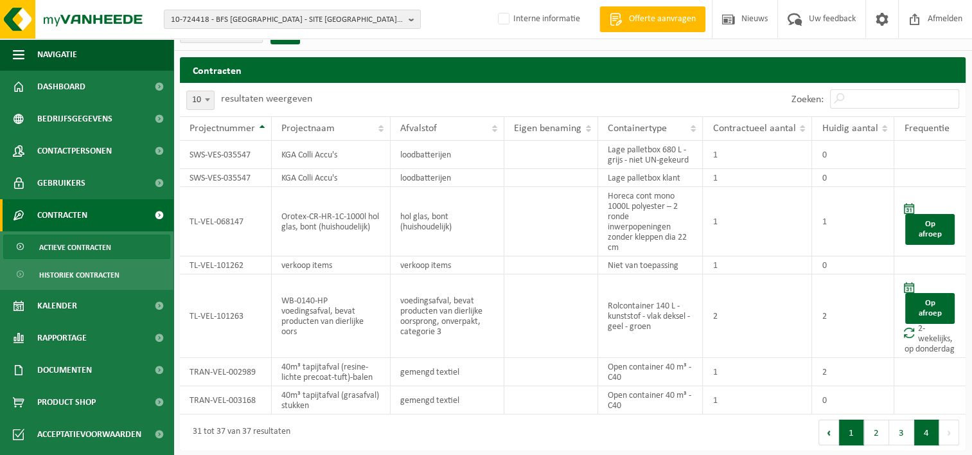 This screenshot has height=455, width=972. Describe the element at coordinates (650, 265) in the screenshot. I see `td: Niet van toepassing` at that location.